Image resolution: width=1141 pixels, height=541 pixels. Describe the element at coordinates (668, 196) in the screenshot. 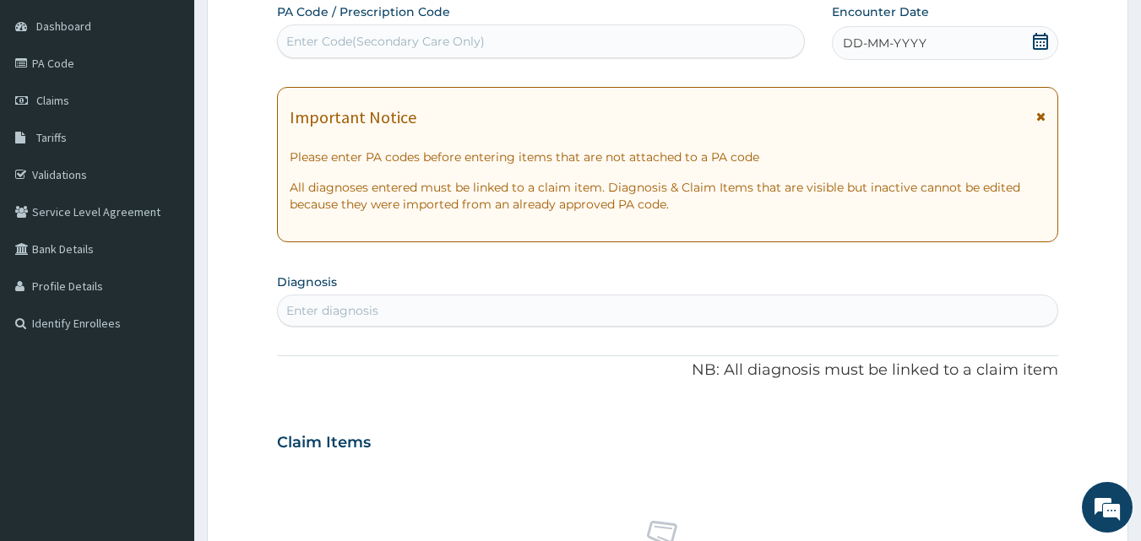

I see `p: All diagnoses entered must be linked to a claim item. Diagnosis & Claim Items that are visible bu...` at that location.